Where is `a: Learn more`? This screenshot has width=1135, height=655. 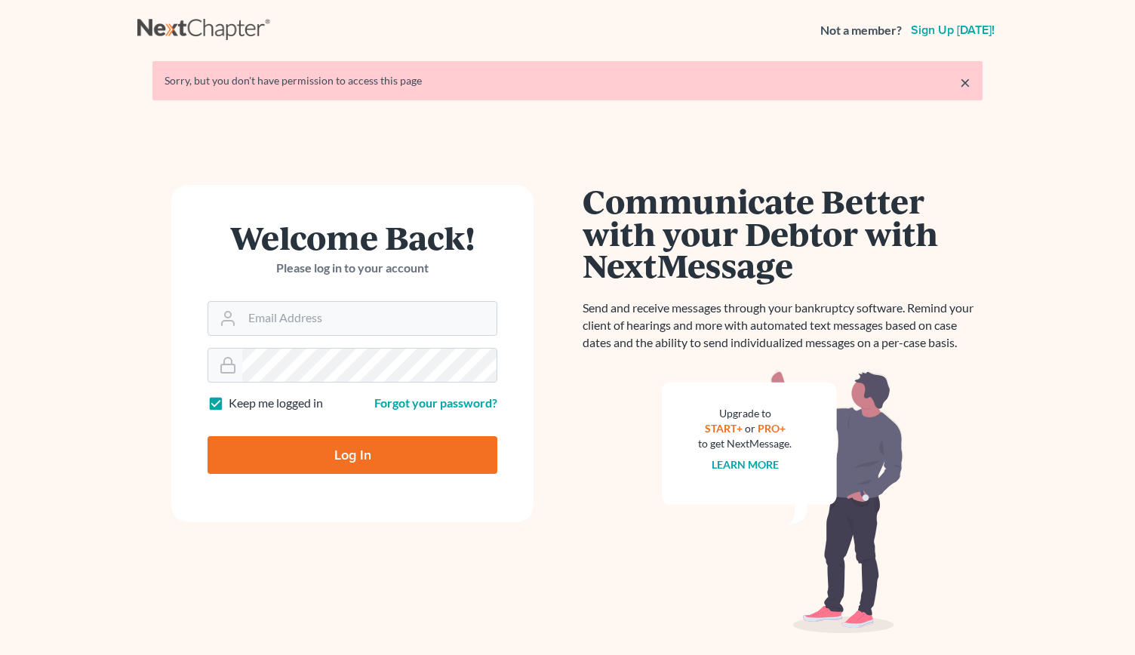
a: Learn more is located at coordinates (745, 464).